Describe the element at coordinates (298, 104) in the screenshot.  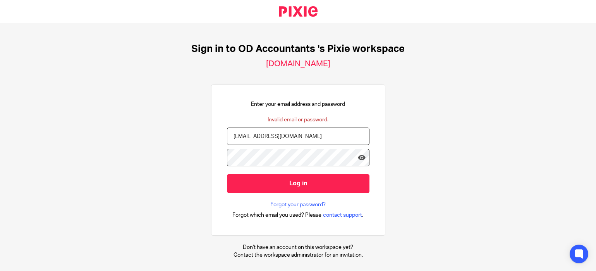
I see `p: Enter your email address and password` at that location.